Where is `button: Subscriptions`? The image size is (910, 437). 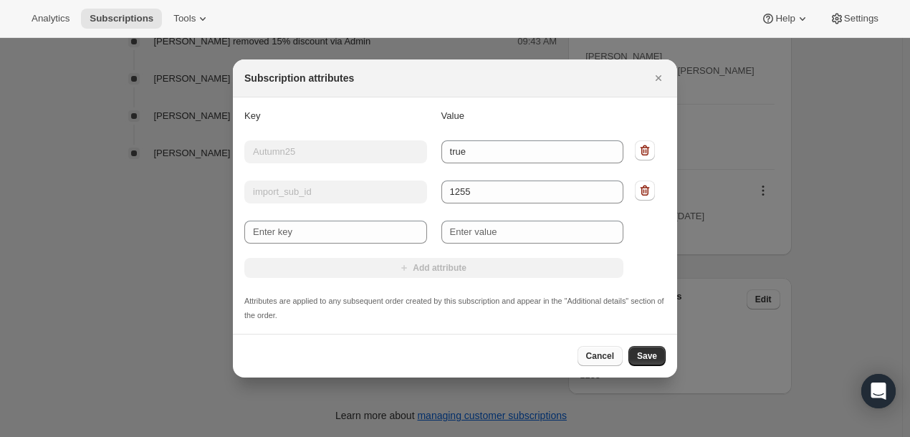 button: Subscriptions is located at coordinates (121, 19).